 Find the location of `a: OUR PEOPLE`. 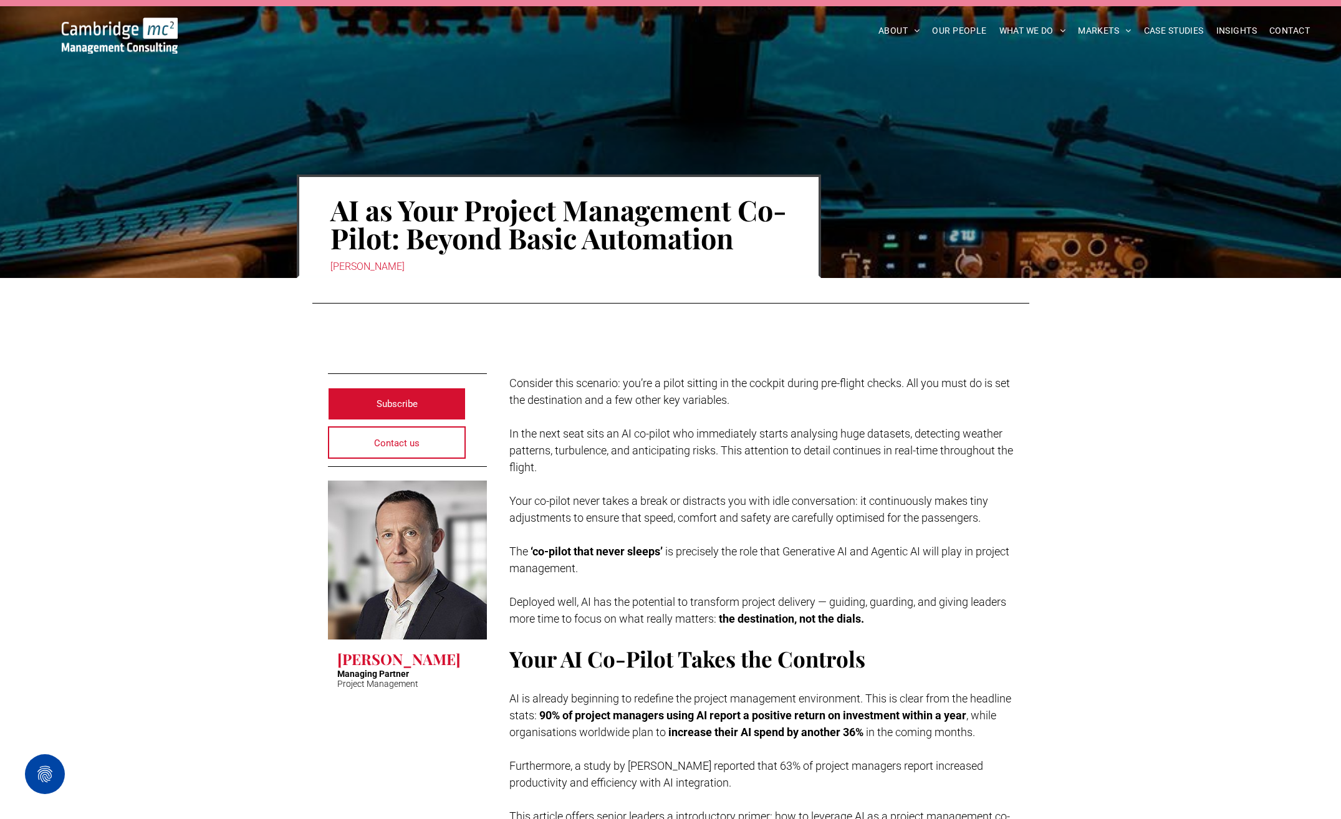

a: OUR PEOPLE is located at coordinates (959, 31).